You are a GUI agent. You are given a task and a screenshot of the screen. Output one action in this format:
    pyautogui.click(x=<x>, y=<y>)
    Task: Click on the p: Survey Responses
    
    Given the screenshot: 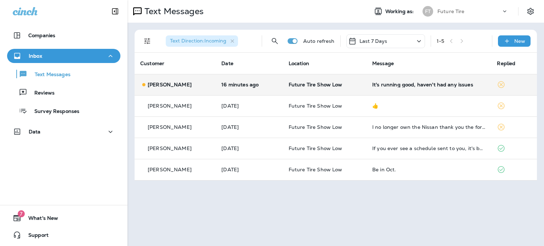 What is the action you would take?
    pyautogui.click(x=53, y=112)
    